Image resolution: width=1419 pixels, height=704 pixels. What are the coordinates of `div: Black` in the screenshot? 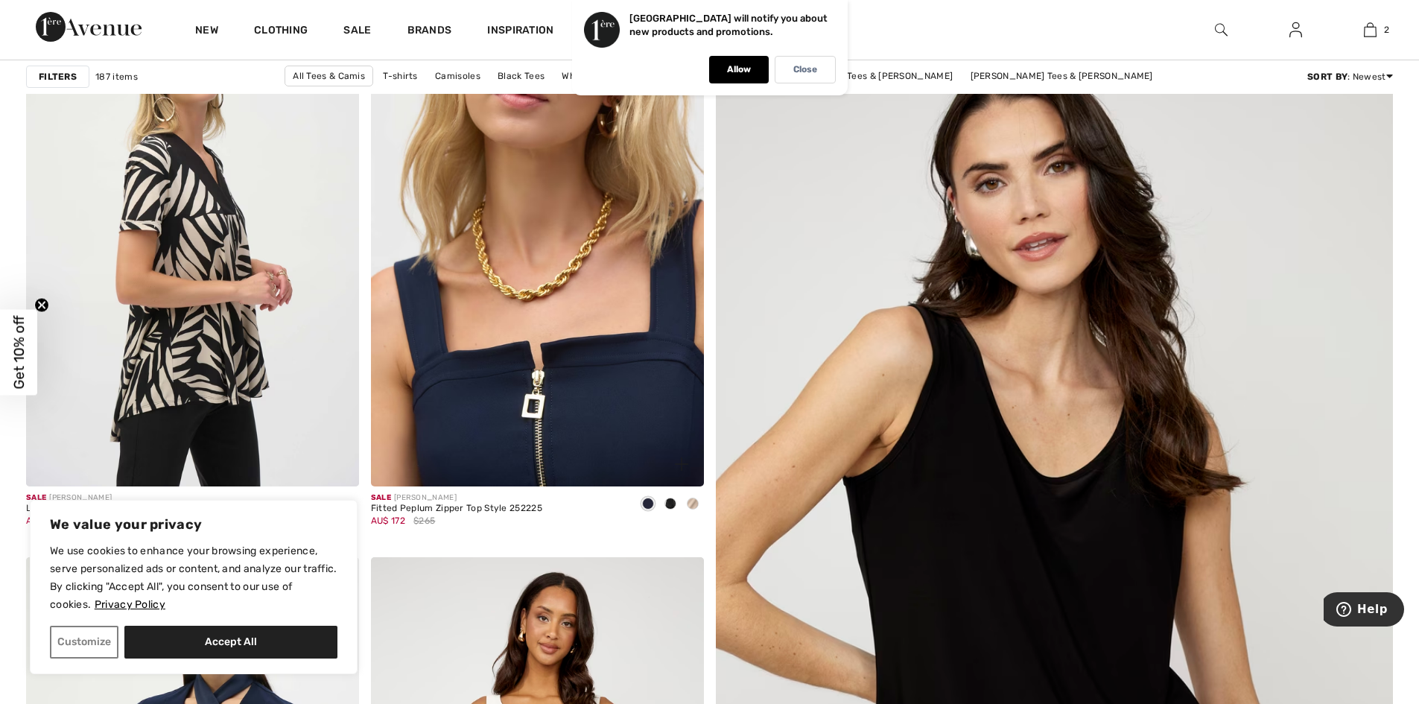 It's located at (670, 504).